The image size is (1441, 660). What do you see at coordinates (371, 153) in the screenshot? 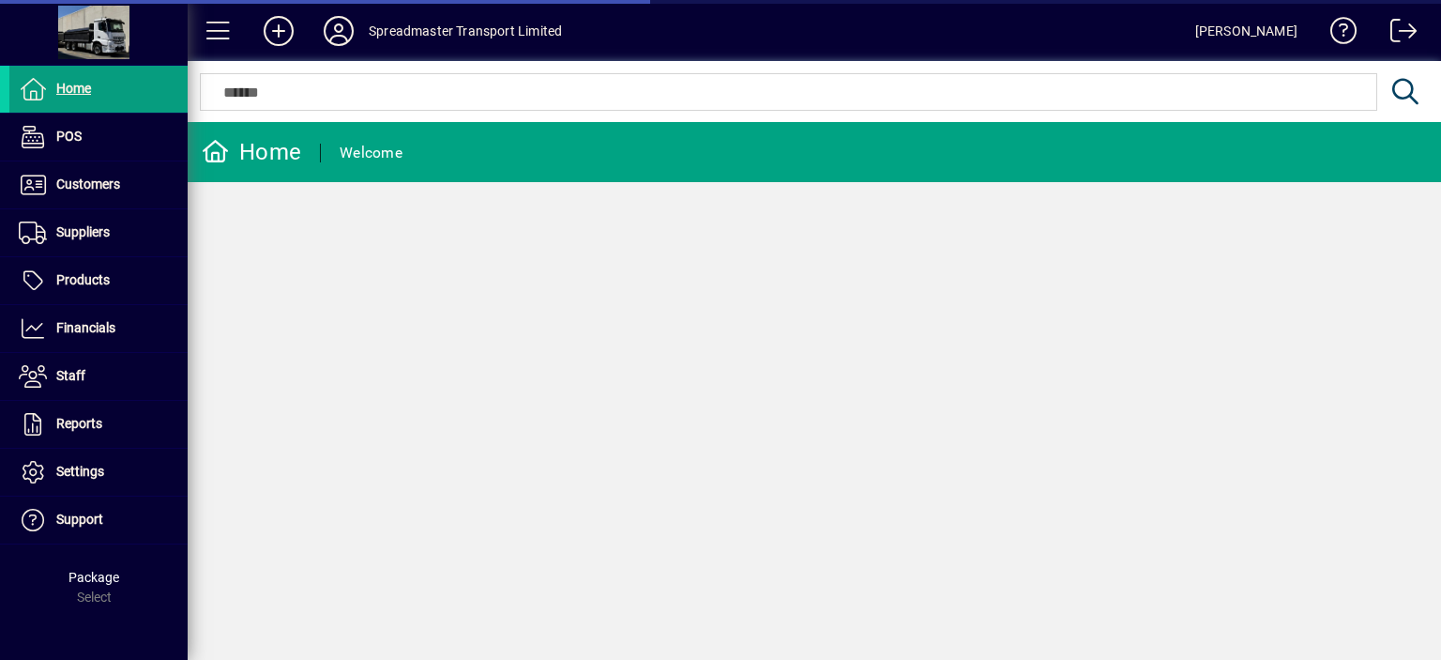
I see `div: Welcome` at bounding box center [371, 153].